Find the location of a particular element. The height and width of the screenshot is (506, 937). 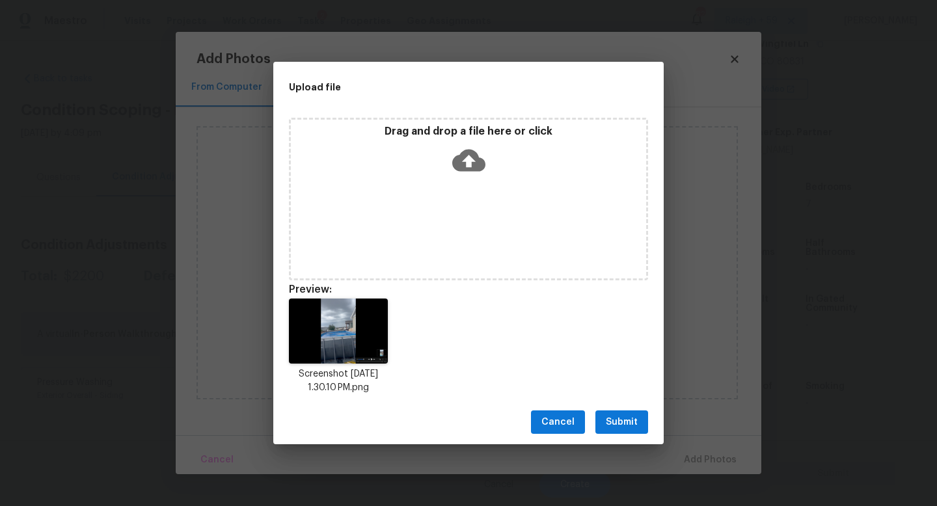

button: Cancel is located at coordinates (557, 422).